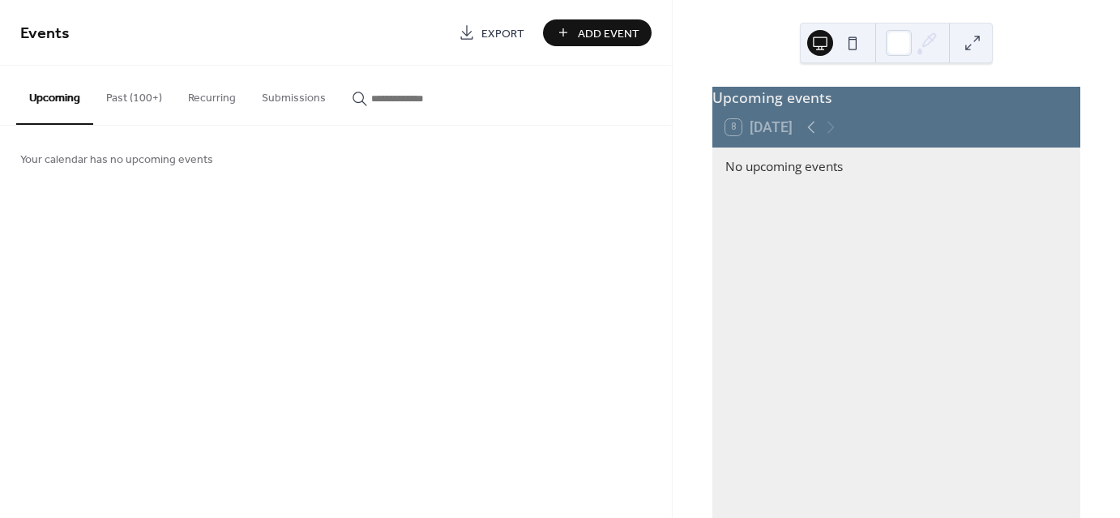 The width and height of the screenshot is (1120, 518). What do you see at coordinates (502, 33) in the screenshot?
I see `span: Export` at bounding box center [502, 33].